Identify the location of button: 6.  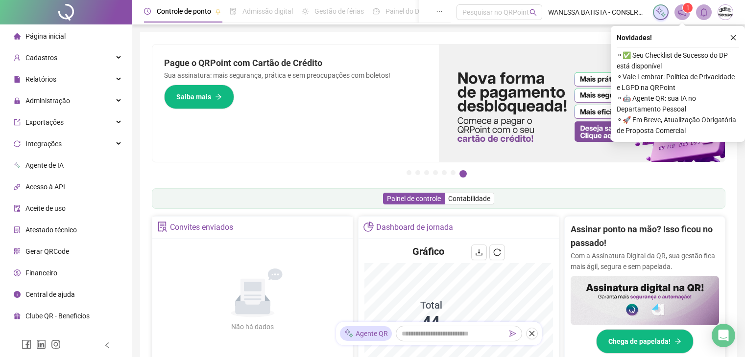
(453, 173).